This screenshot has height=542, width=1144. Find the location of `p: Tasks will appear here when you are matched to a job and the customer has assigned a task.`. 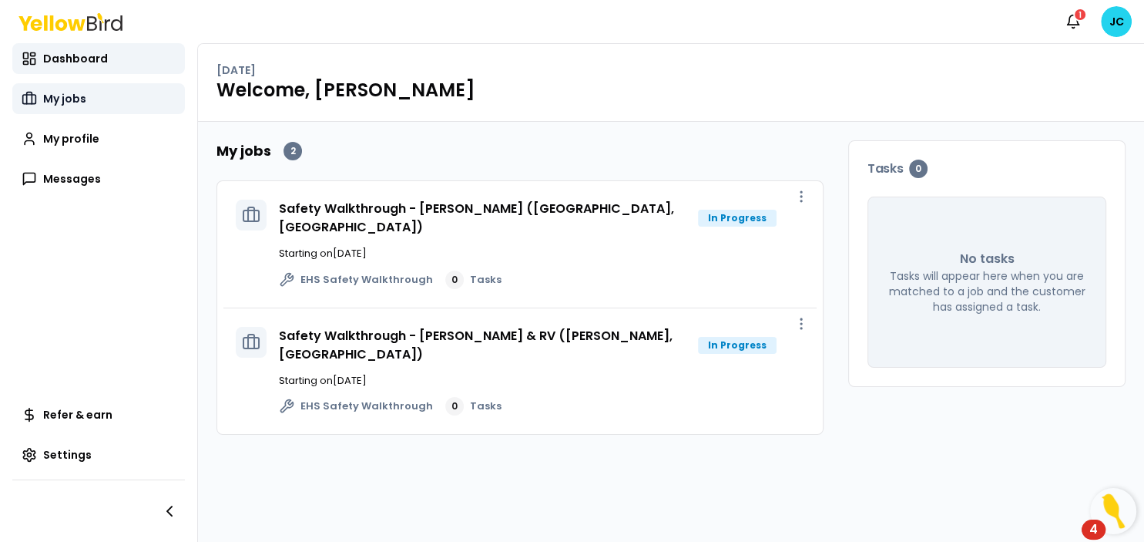

p: Tasks will appear here when you are matched to a job and the customer has assigned a task. is located at coordinates (987, 291).